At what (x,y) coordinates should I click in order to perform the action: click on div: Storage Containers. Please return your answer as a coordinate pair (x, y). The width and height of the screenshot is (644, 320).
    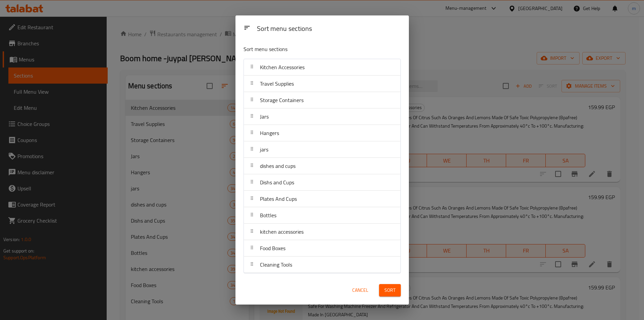
    Looking at the image, I should click on (322, 100).